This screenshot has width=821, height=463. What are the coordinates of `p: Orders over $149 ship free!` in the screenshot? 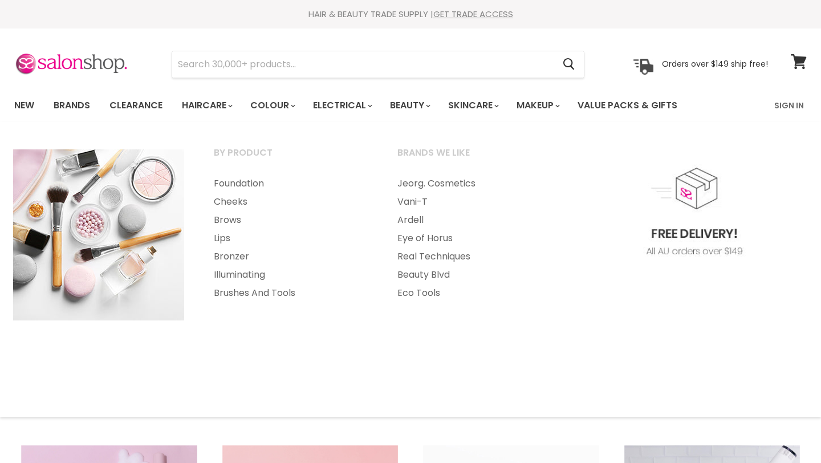 It's located at (715, 64).